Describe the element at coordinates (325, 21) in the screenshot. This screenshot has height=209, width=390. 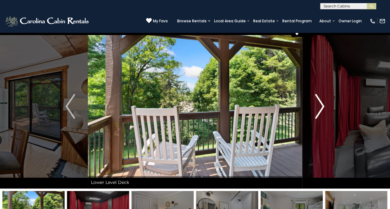
I see `a: About` at that location.